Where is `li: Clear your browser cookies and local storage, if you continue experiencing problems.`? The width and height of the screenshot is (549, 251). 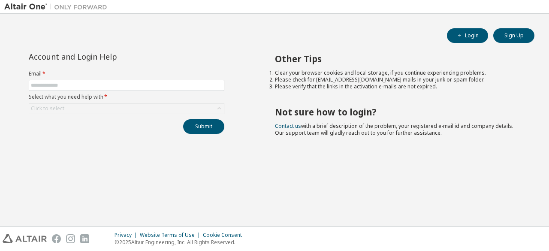
li: Clear your browser cookies and local storage, if you continue experiencing problems. is located at coordinates (398, 73).